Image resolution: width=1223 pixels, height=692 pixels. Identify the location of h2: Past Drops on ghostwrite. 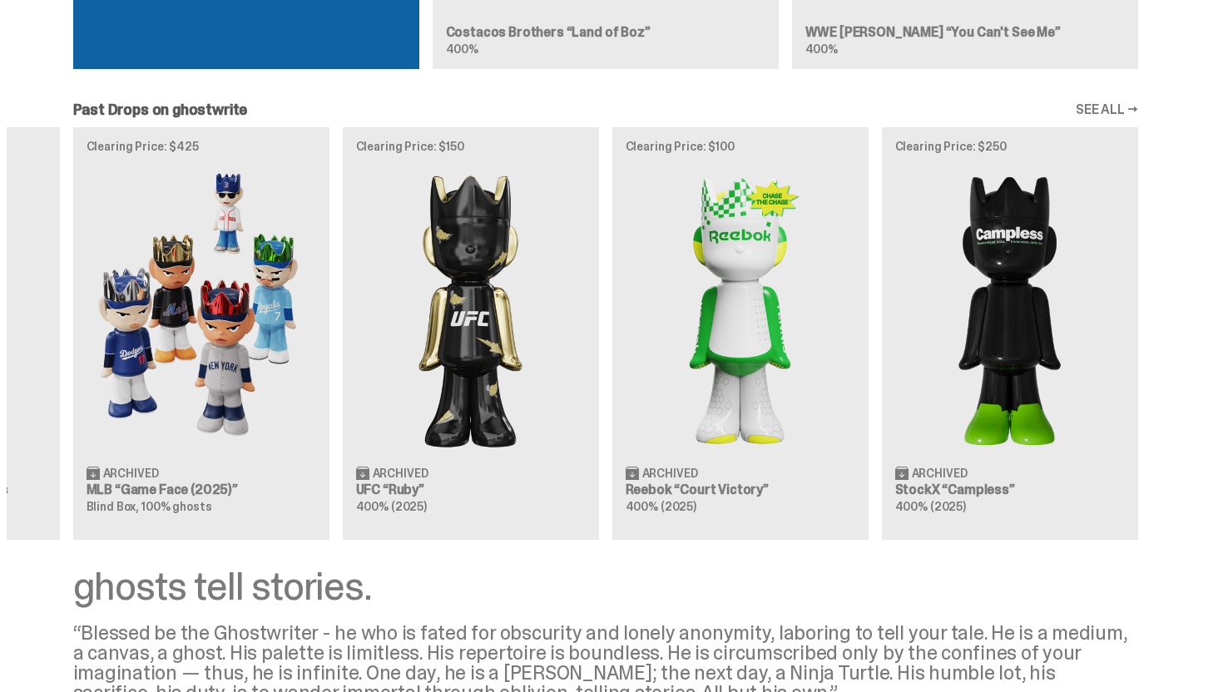
(161, 110).